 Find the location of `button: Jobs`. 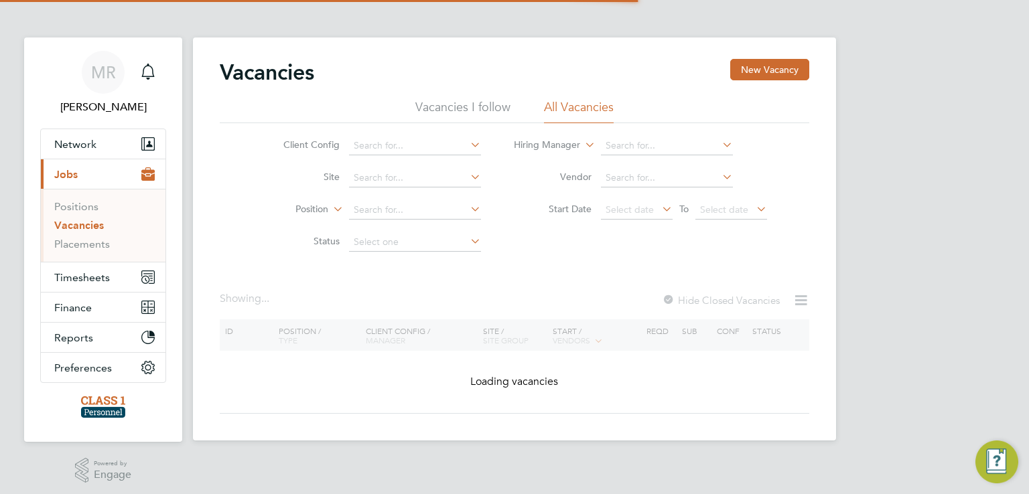

button: Jobs is located at coordinates (103, 174).